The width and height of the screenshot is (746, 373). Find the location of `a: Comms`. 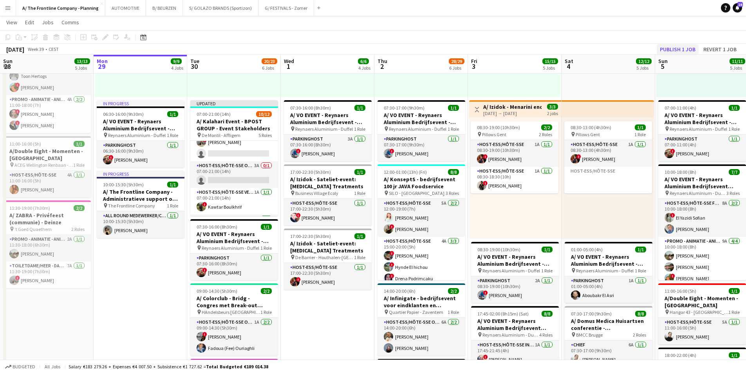

a: Comms is located at coordinates (70, 22).